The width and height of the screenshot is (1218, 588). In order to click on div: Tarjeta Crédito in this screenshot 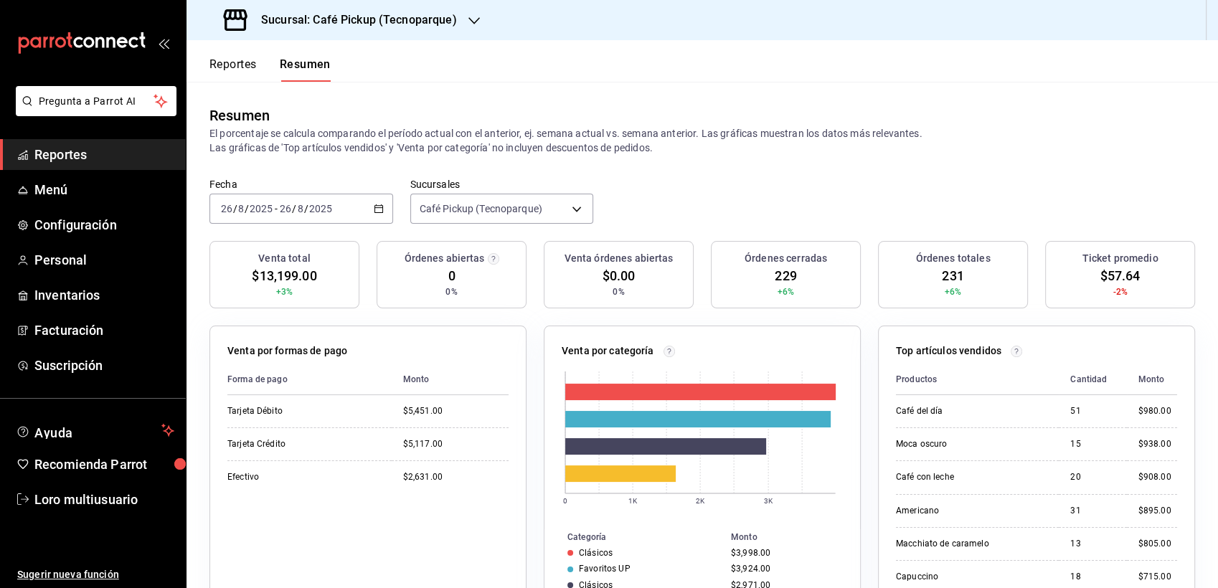, I will do `click(299, 444)`.